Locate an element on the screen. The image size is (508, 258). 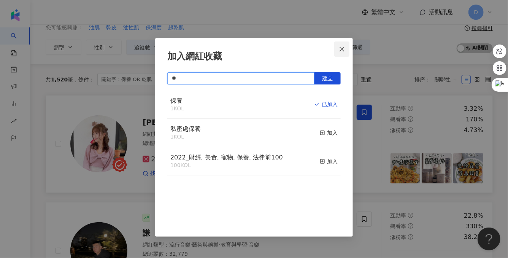
div: 100 KOL is located at coordinates (227, 165).